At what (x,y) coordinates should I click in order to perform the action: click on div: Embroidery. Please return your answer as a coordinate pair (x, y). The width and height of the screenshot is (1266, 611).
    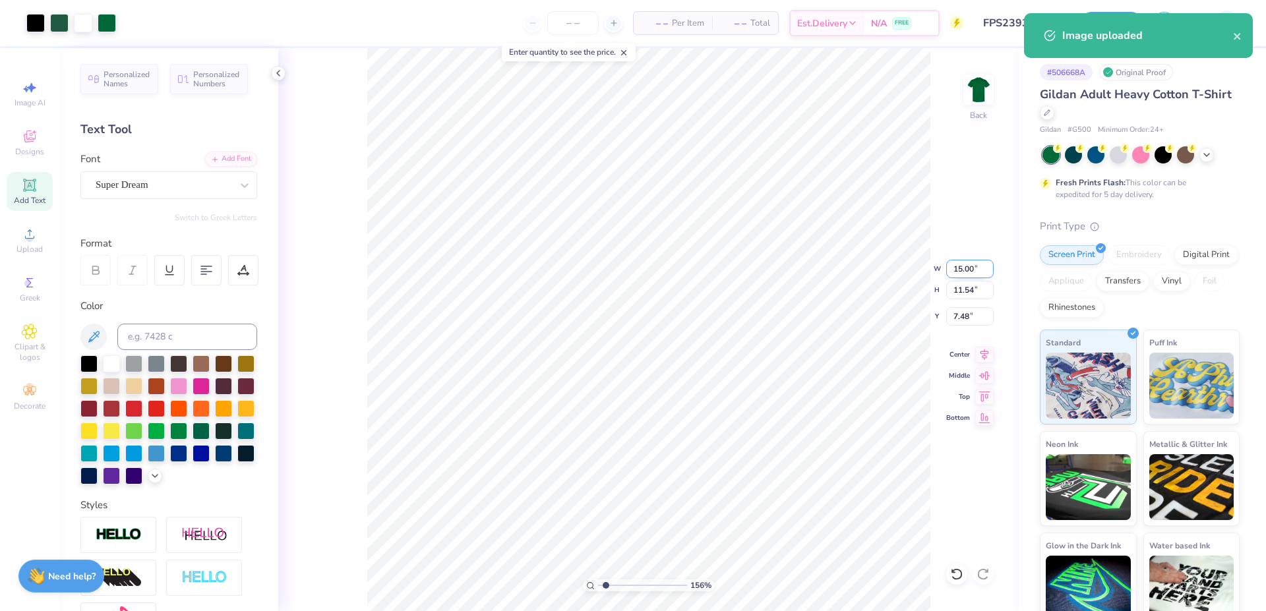
    Looking at the image, I should click on (1138, 255).